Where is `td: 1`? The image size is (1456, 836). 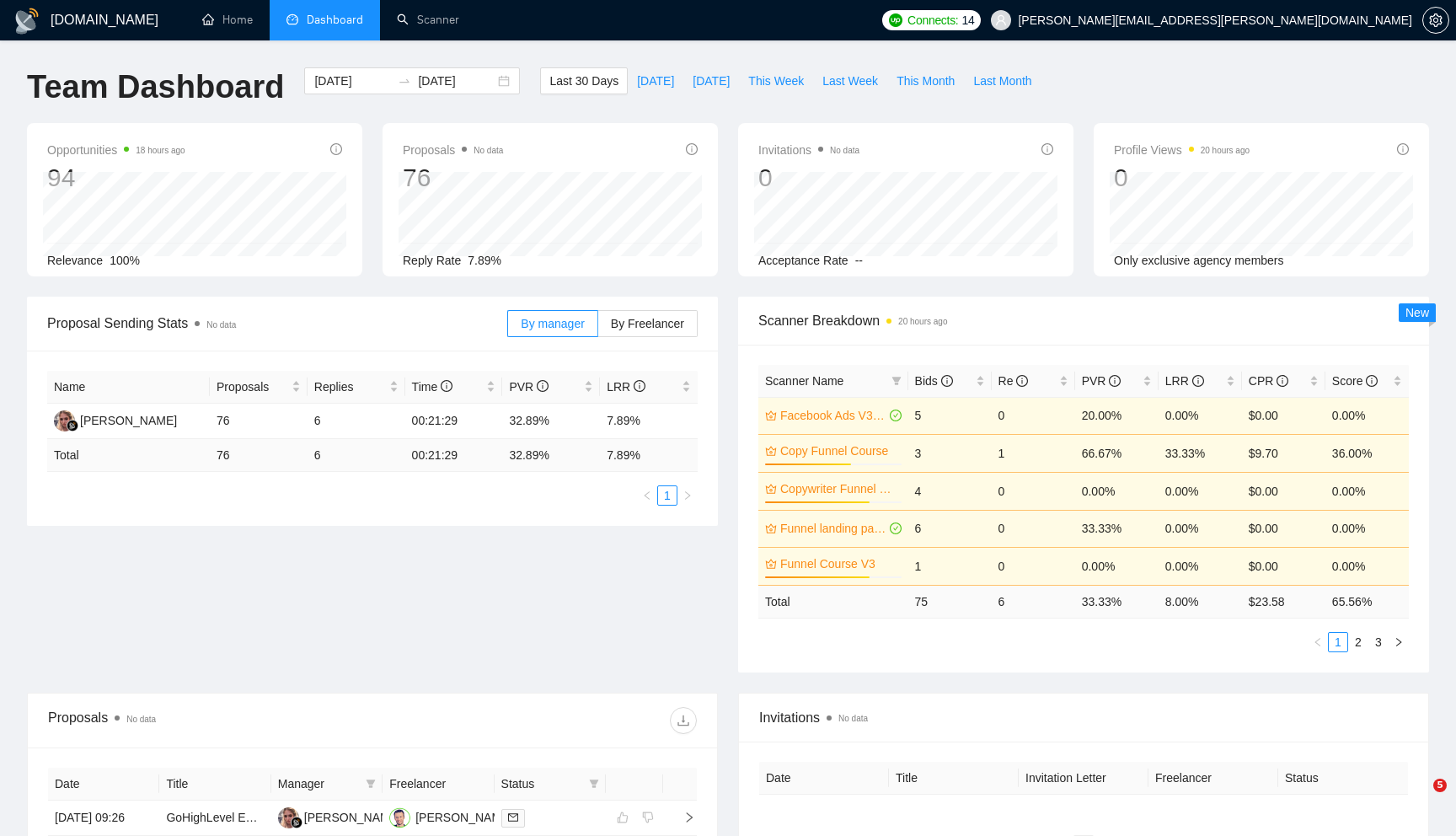 td: 1 is located at coordinates (1033, 452).